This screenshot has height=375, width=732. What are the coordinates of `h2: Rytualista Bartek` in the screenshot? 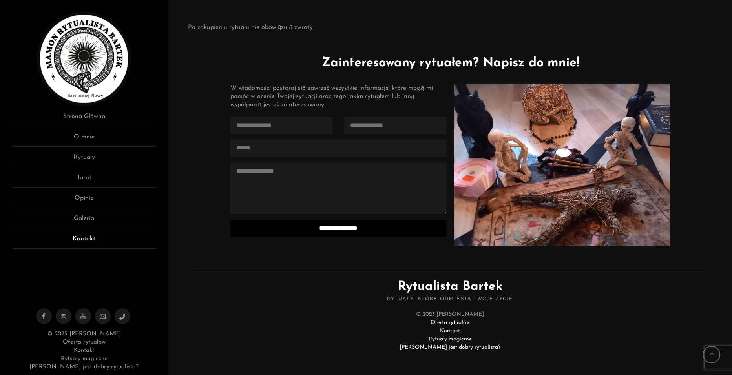 It's located at (450, 287).